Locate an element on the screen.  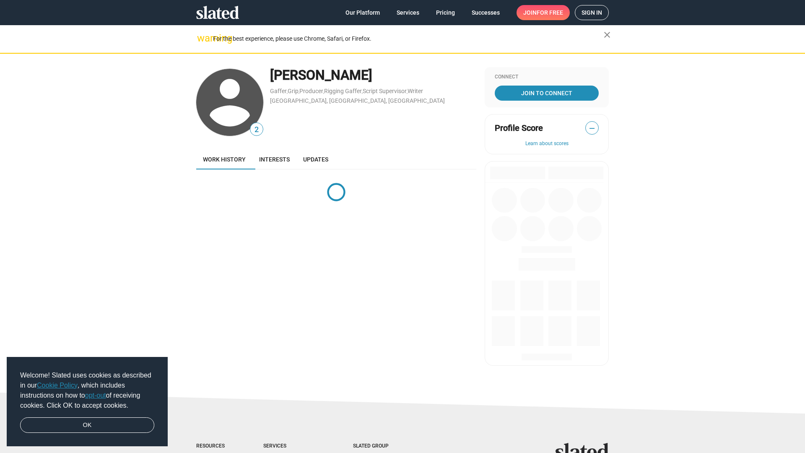
a: Script Supervisor is located at coordinates (385, 91).